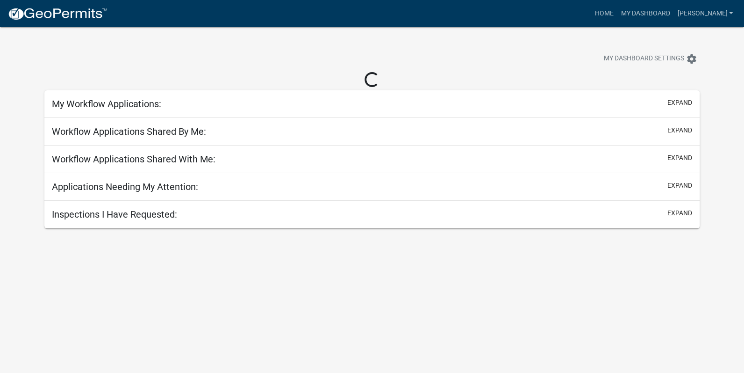  What do you see at coordinates (604, 14) in the screenshot?
I see `a: Home` at bounding box center [604, 14].